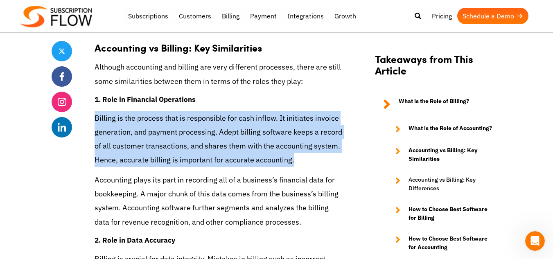 This screenshot has height=259, width=553. What do you see at coordinates (451, 214) in the screenshot?
I see `strong: How to Choose Best Software for Billing` at bounding box center [451, 214].